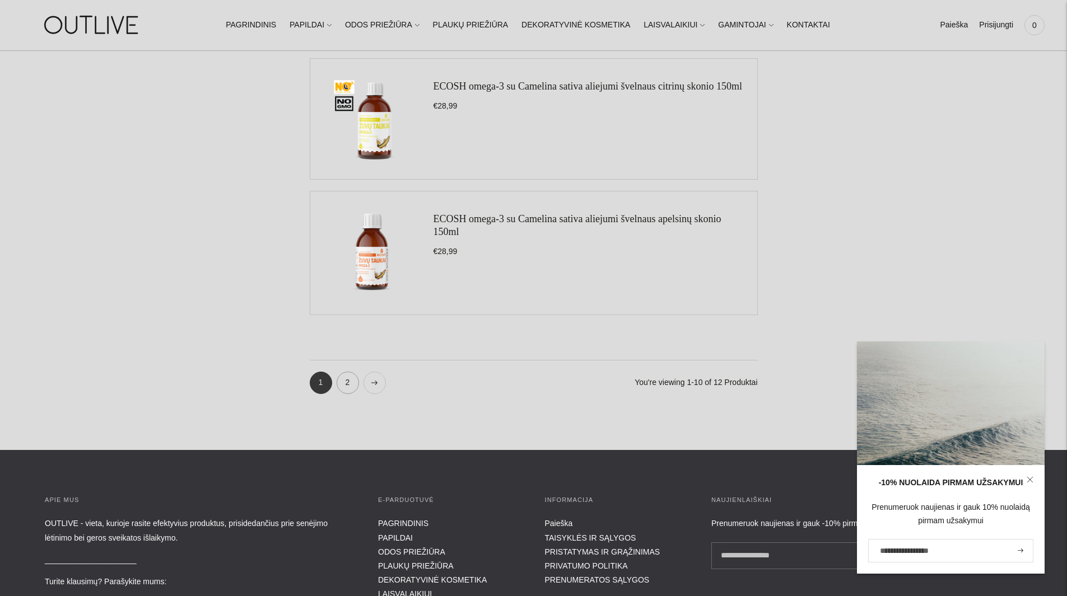 The height and width of the screenshot is (596, 1067). I want to click on span: 0, so click(1034, 25).